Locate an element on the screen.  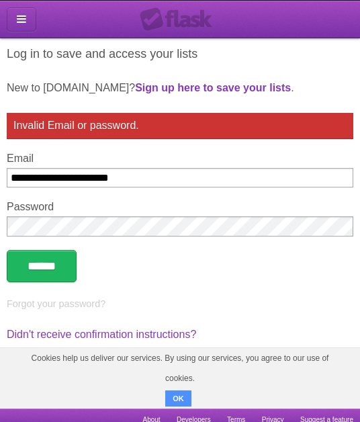
a: Sign up here to save your lists is located at coordinates (213, 87).